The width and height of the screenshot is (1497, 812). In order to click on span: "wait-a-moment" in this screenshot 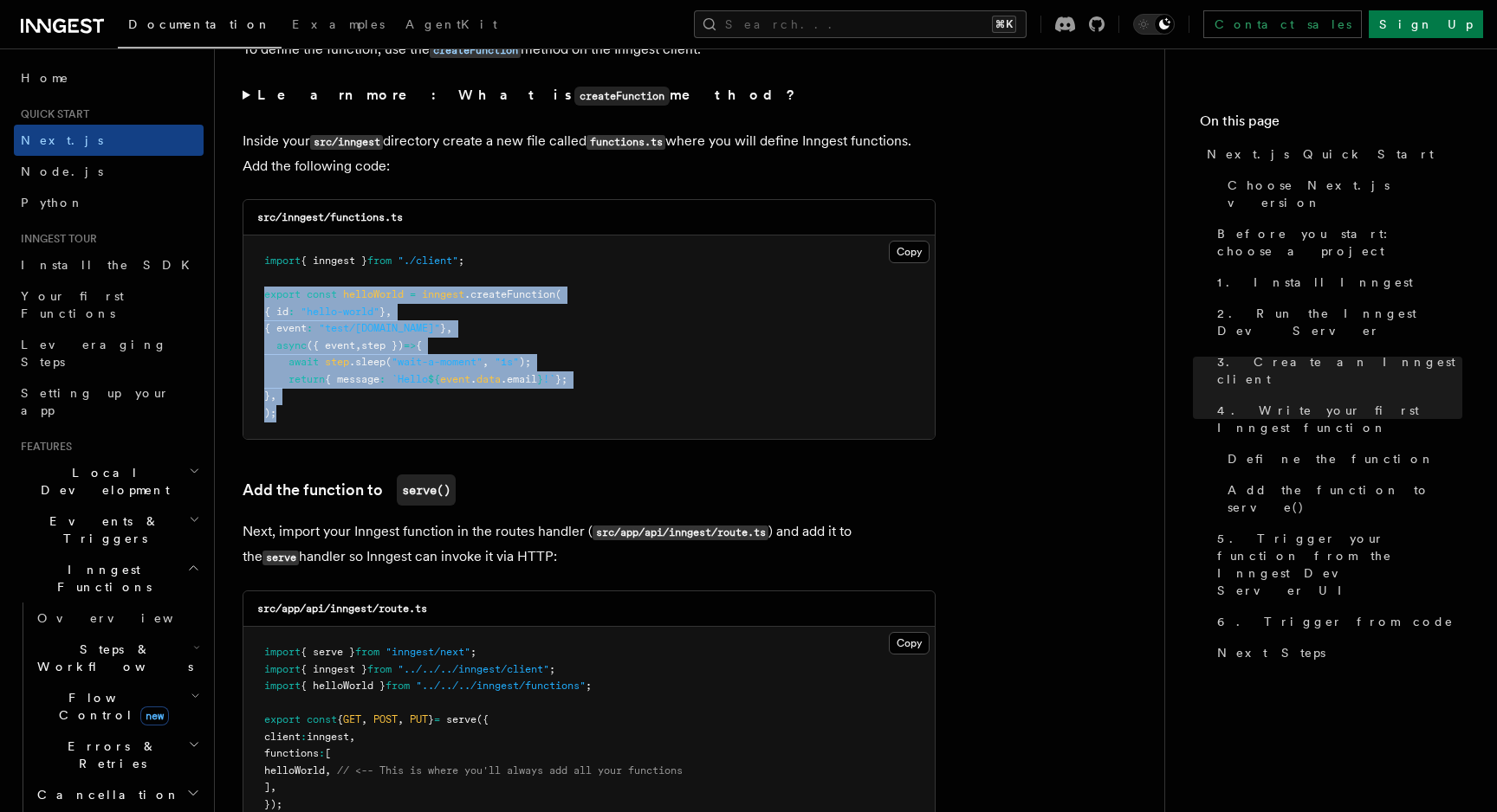, I will do `click(437, 362)`.